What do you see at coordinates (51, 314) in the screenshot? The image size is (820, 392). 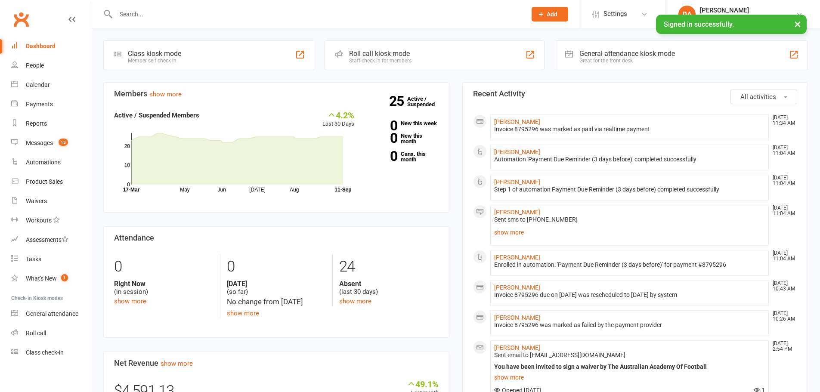 I see `a: General attendance kiosk mode` at bounding box center [51, 314].